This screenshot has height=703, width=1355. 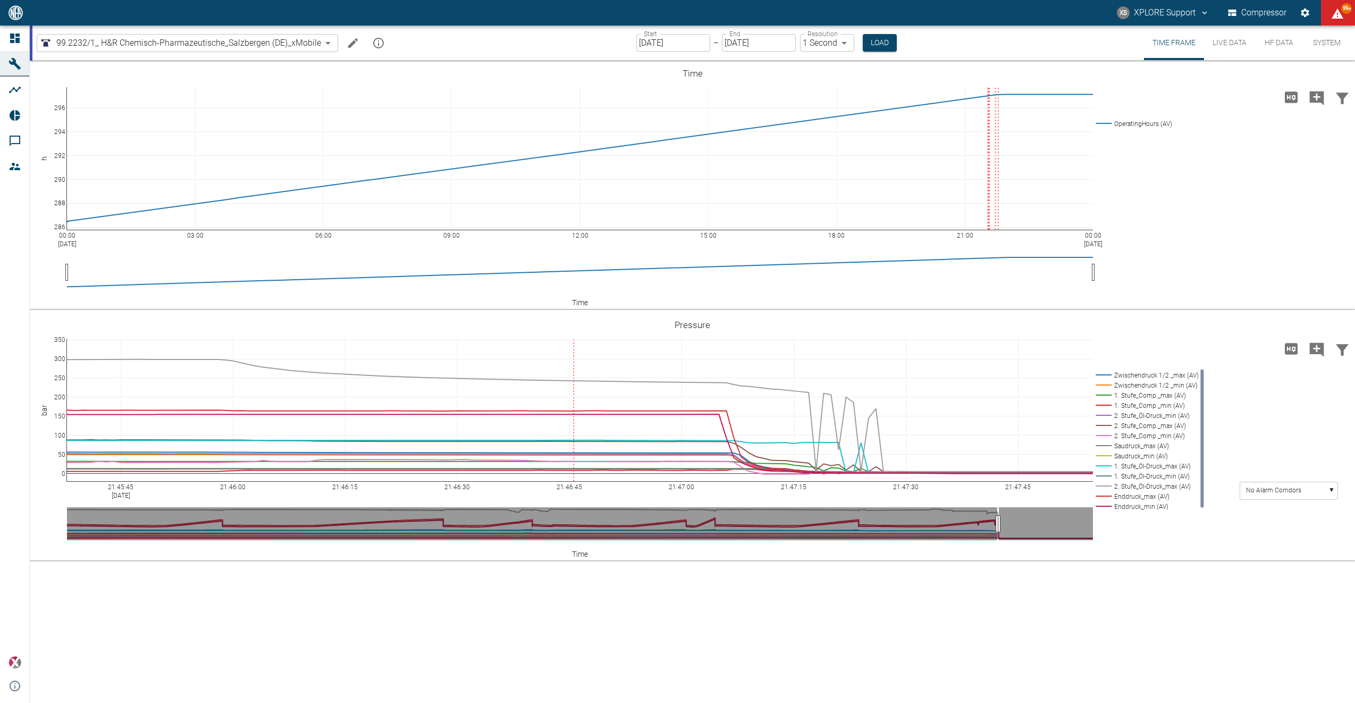 What do you see at coordinates (880, 43) in the screenshot?
I see `button: Load` at bounding box center [880, 43].